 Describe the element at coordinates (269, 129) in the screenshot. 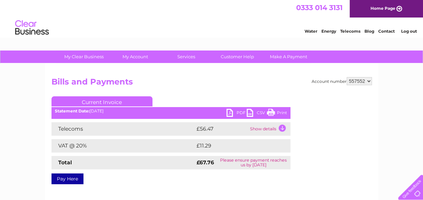

I see `td: Show details` at that location.